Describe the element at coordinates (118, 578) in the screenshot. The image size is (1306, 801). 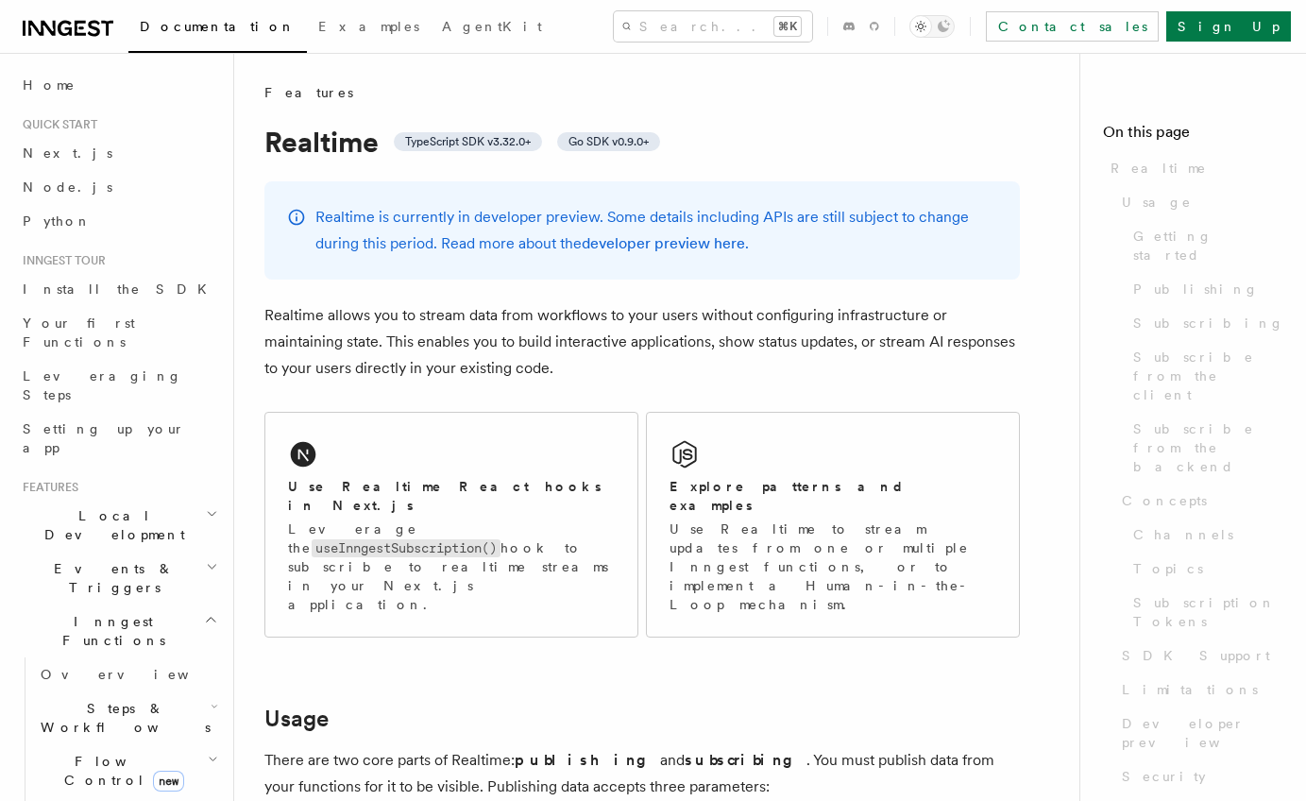
I see `button: Events & Triggers` at that location.